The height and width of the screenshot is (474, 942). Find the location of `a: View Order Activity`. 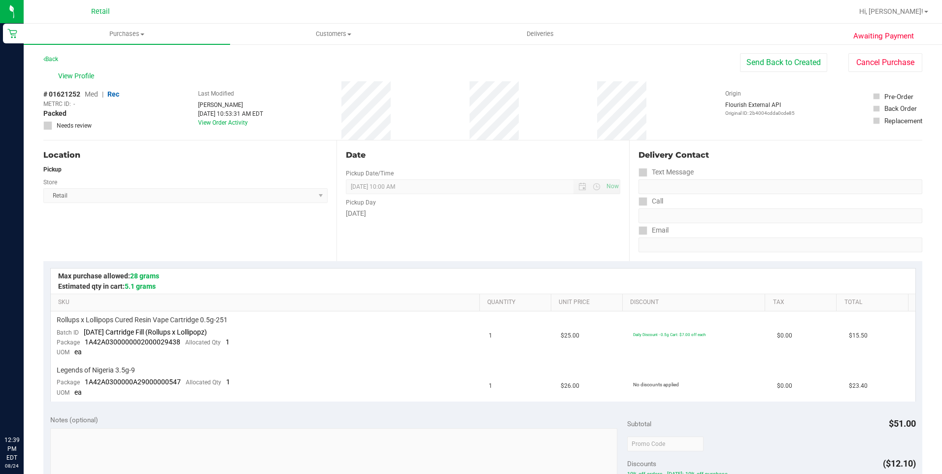

a: View Order Activity is located at coordinates (223, 123).